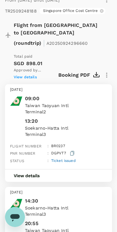 The image size is (117, 232). I want to click on span: BR 0237, so click(58, 146).